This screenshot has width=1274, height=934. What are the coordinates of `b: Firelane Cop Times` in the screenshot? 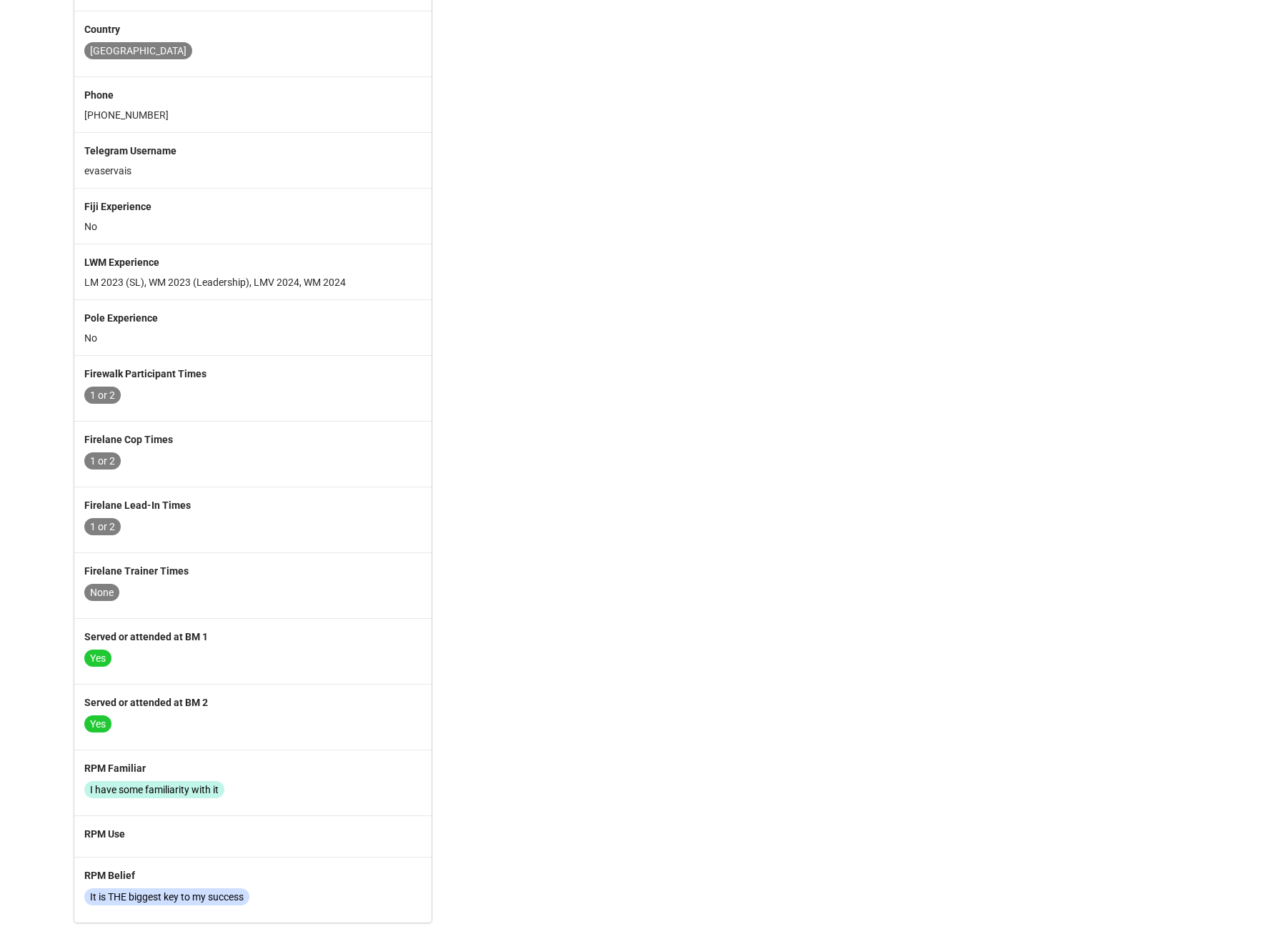 It's located at (129, 439).